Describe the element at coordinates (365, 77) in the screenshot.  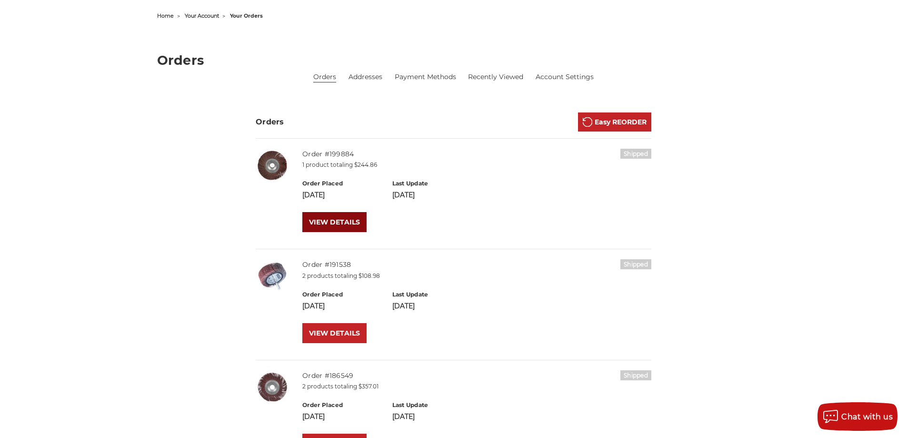
I see `a: Addresses` at that location.